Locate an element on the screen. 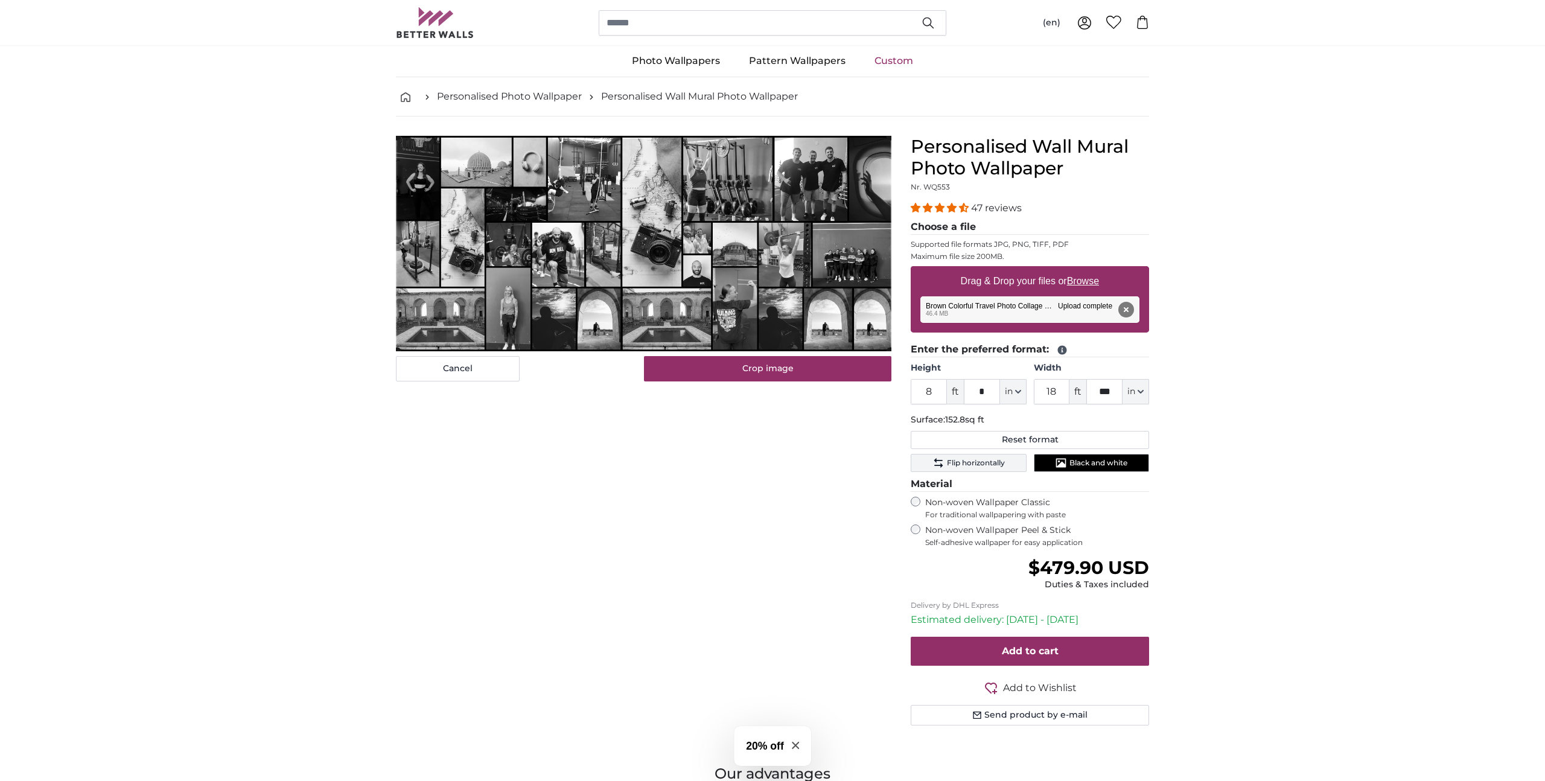 The image size is (1545, 781). label: Drag & Drop your files or is located at coordinates (1029, 281).